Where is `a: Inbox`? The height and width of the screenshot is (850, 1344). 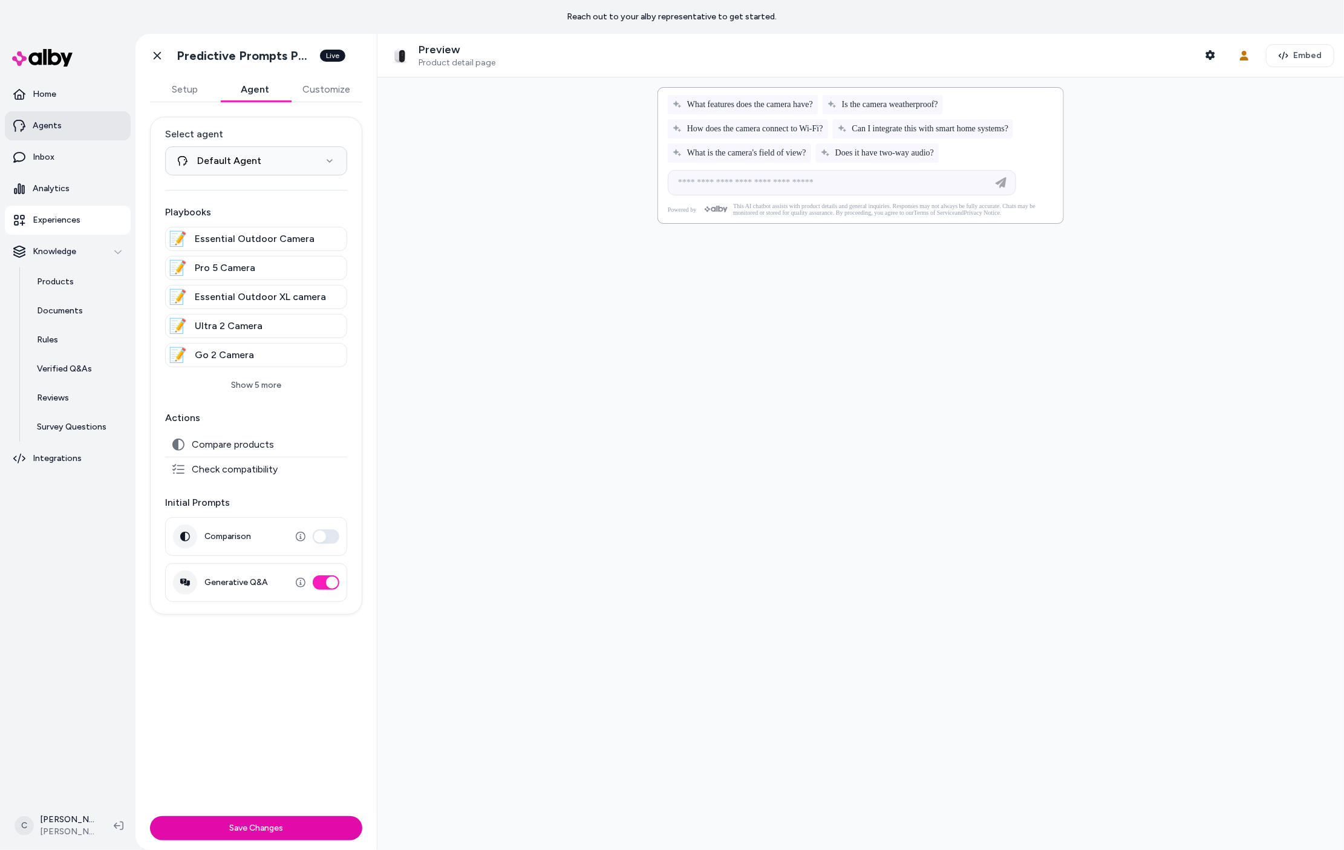
a: Inbox is located at coordinates (68, 157).